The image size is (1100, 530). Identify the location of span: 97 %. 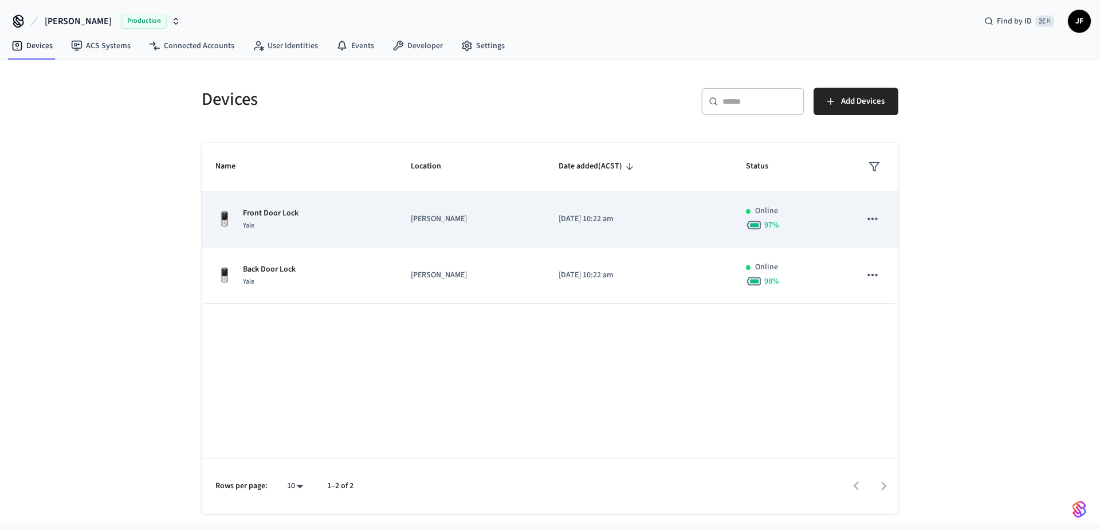
(772, 225).